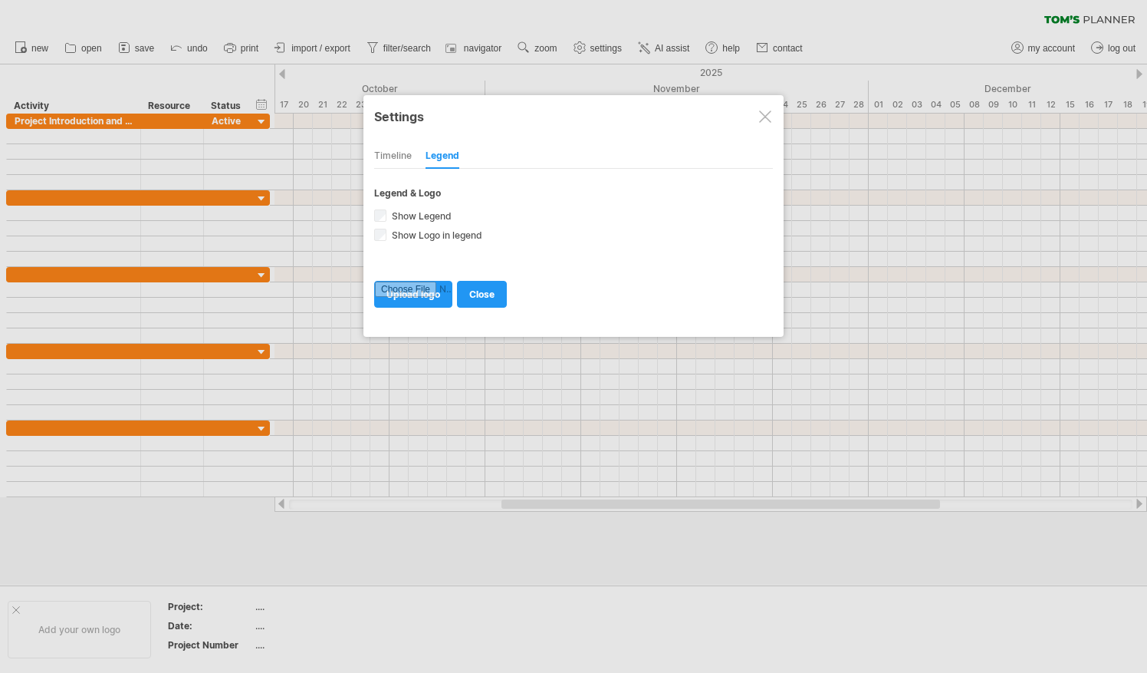 This screenshot has height=673, width=1147. What do you see at coordinates (574, 116) in the screenshot?
I see `div: Settings` at bounding box center [574, 116].